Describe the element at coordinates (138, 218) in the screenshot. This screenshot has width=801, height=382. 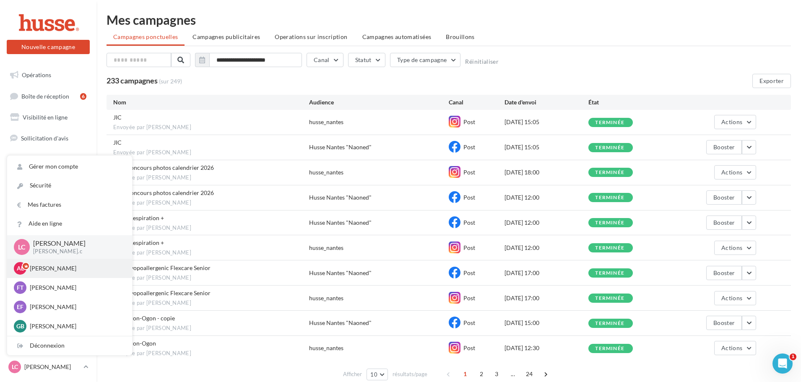
I see `span: POST Respiration +` at that location.